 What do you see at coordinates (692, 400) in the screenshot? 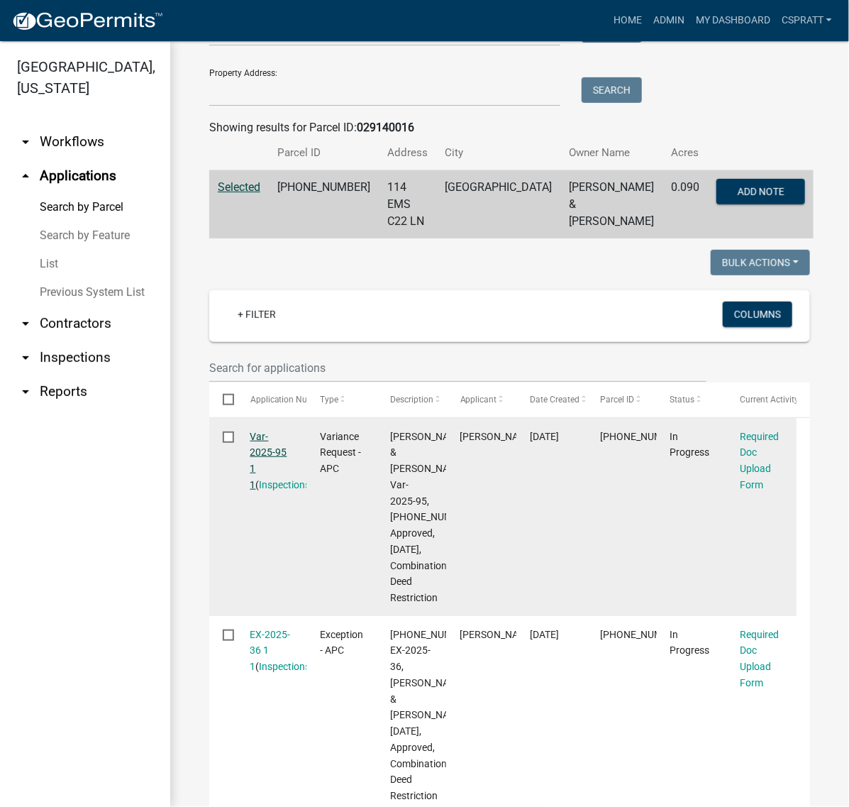
I see `datatable-header-cell: Status` at bounding box center [692, 400].